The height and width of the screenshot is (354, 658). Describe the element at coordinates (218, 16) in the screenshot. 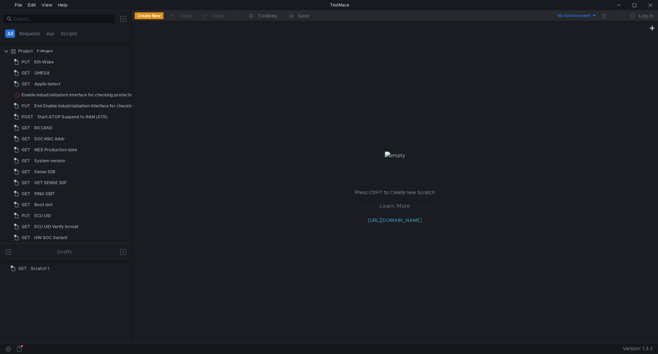

I see `div: Redo` at that location.